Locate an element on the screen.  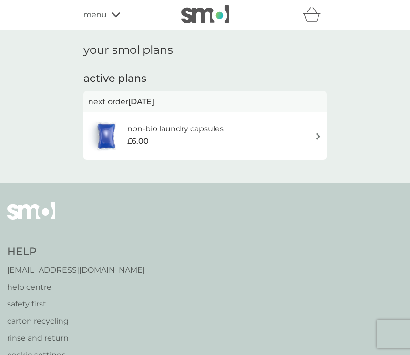
a: safety first is located at coordinates (76, 304).